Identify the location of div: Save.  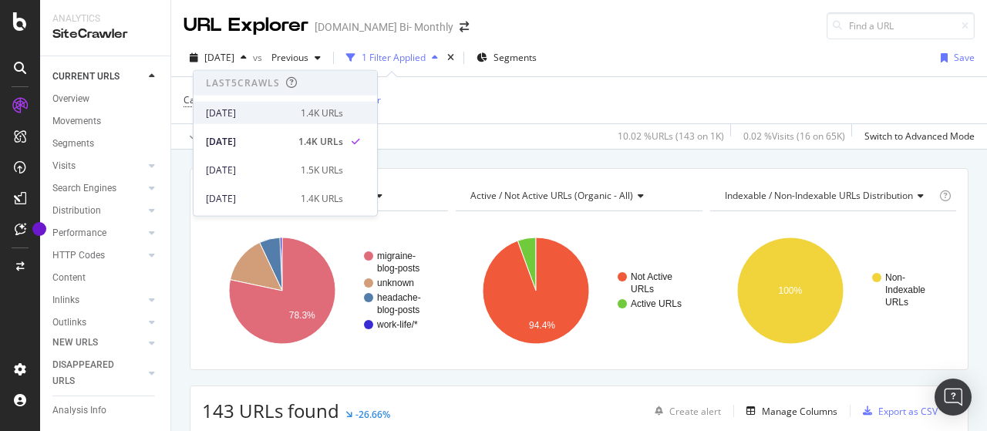
(964, 57).